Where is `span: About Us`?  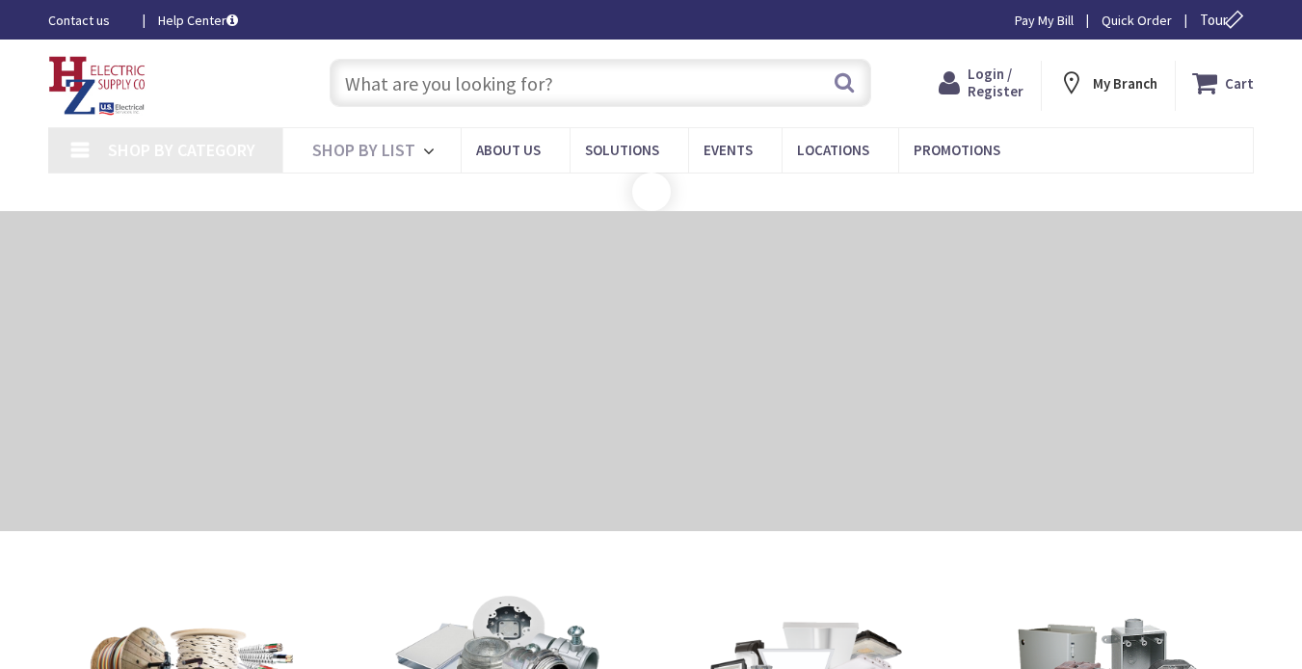 span: About Us is located at coordinates (508, 149).